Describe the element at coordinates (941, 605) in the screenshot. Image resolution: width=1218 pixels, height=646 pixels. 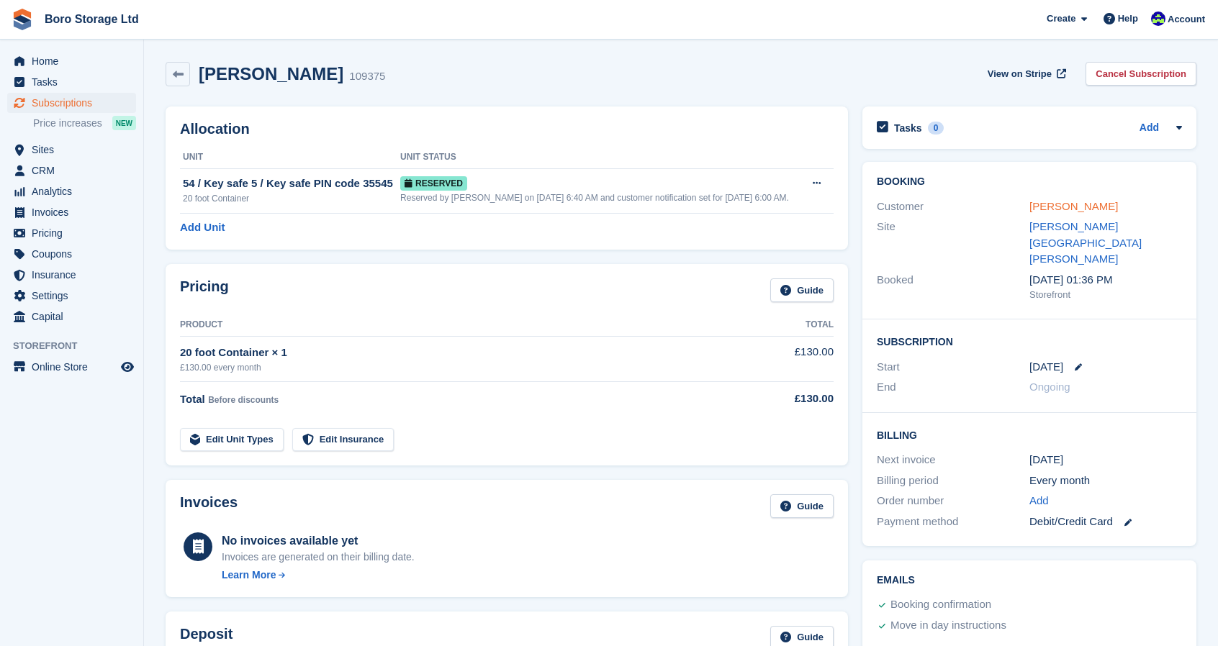
I see `div: Booking confirmation` at that location.